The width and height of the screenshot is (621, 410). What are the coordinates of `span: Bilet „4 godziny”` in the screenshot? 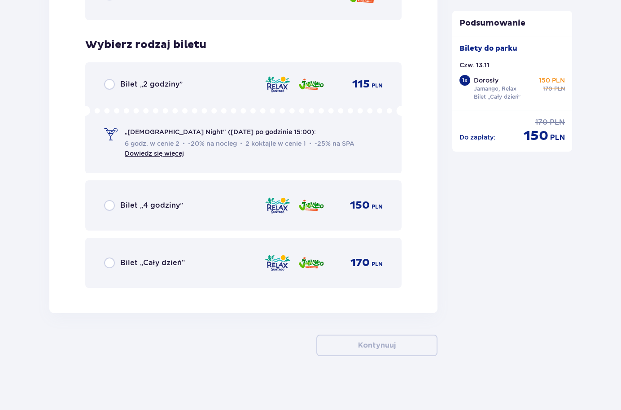 It's located at (152, 205).